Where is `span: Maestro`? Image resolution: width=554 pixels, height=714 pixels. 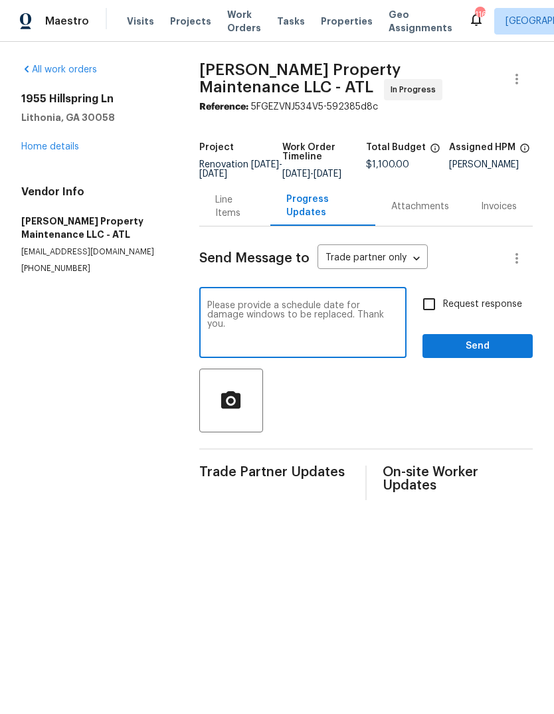
span: Maestro is located at coordinates (67, 21).